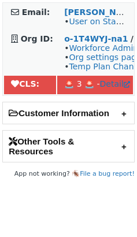 Image resolution: width=137 pixels, height=237 pixels. Describe the element at coordinates (95, 85) in the screenshot. I see `td: 🚨 3 🚨 -` at that location.